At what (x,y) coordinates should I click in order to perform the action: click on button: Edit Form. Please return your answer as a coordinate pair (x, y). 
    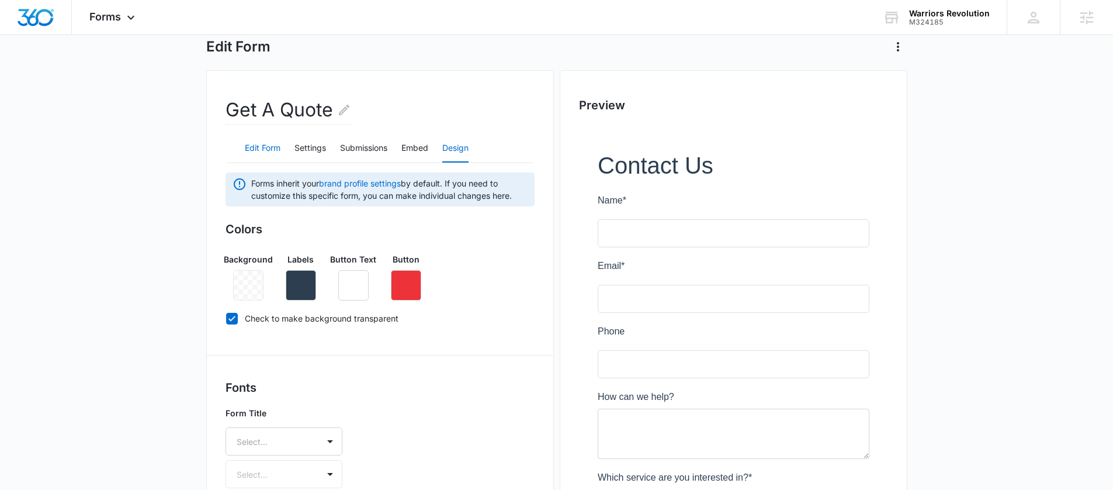
    Looking at the image, I should click on (262, 148).